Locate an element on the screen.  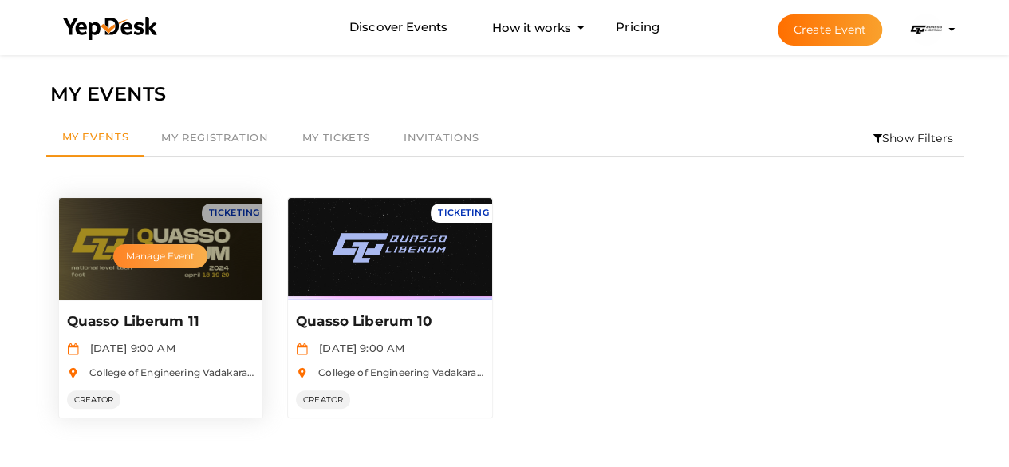
button: Manage Event is located at coordinates (160, 256).